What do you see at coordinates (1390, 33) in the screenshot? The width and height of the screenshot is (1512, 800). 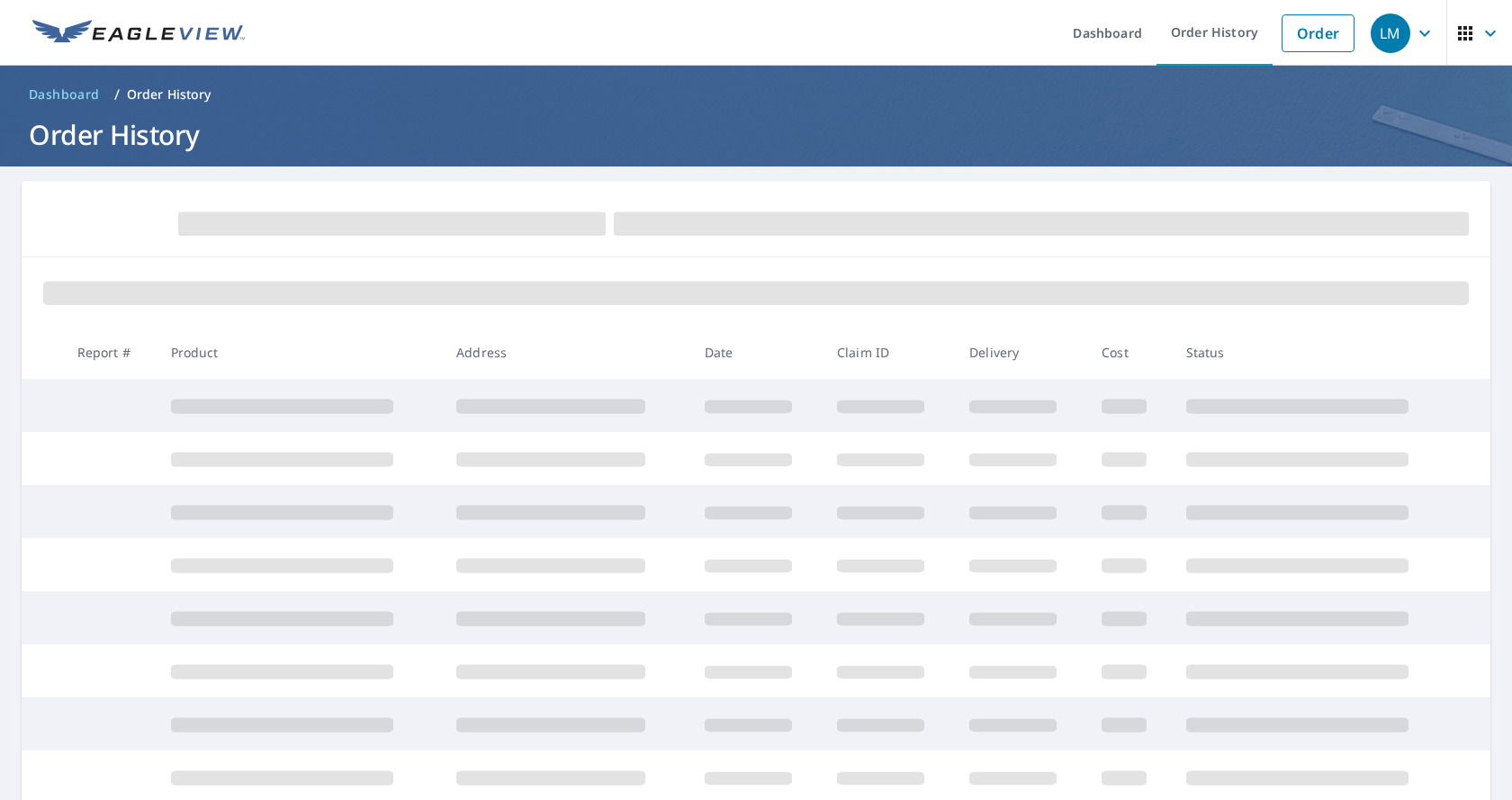 I see `div: LM` at bounding box center [1390, 33].